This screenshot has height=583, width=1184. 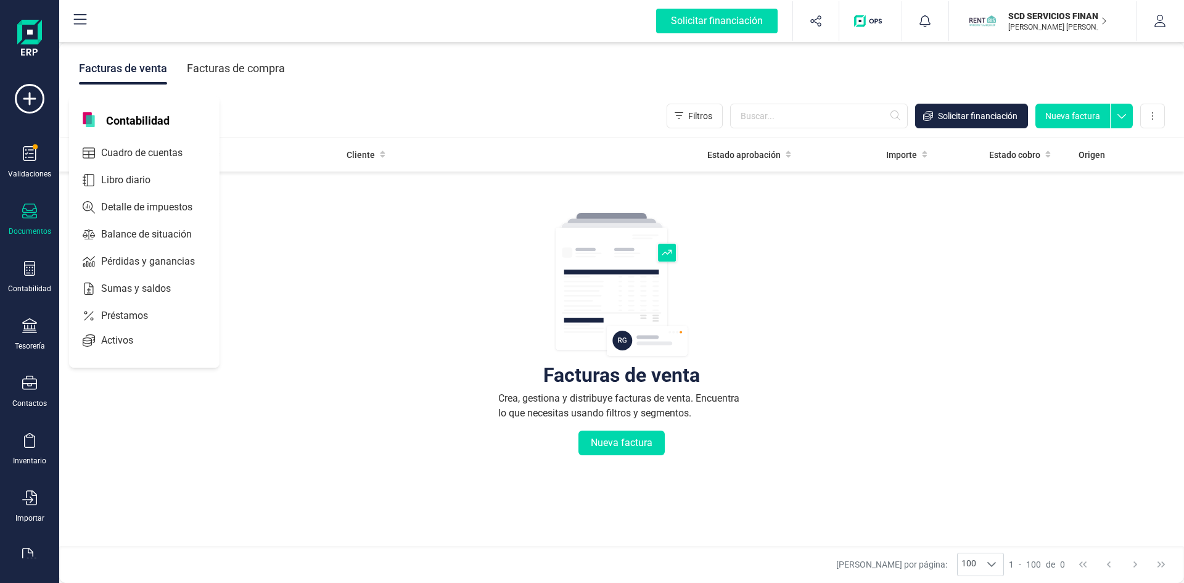 I want to click on span: Detalle de impuestos, so click(x=155, y=207).